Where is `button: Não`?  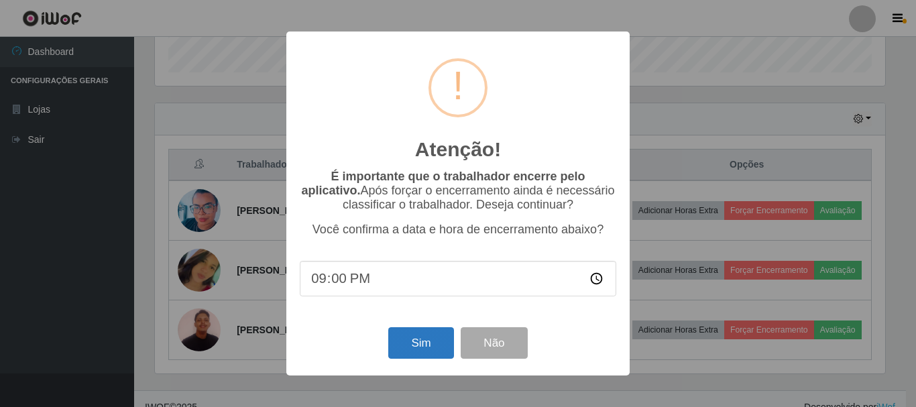 button: Não is located at coordinates (494, 343).